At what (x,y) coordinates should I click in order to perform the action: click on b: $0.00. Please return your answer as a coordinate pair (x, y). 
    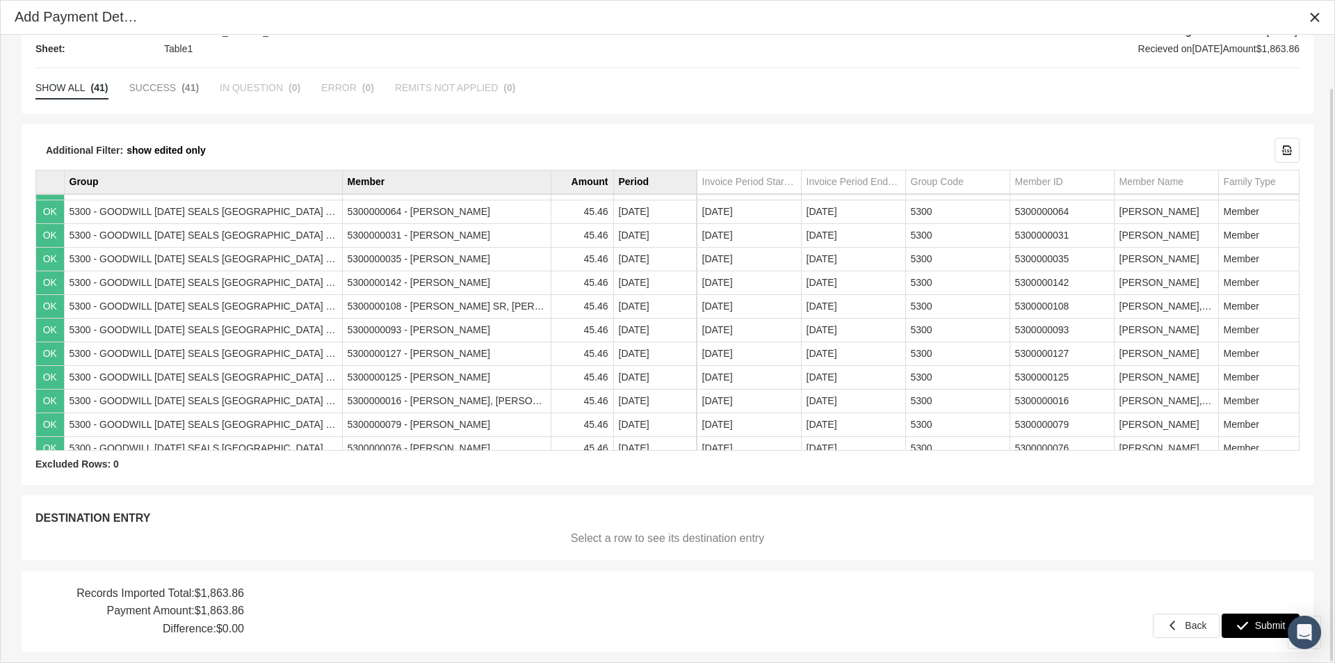
    Looking at the image, I should click on (230, 628).